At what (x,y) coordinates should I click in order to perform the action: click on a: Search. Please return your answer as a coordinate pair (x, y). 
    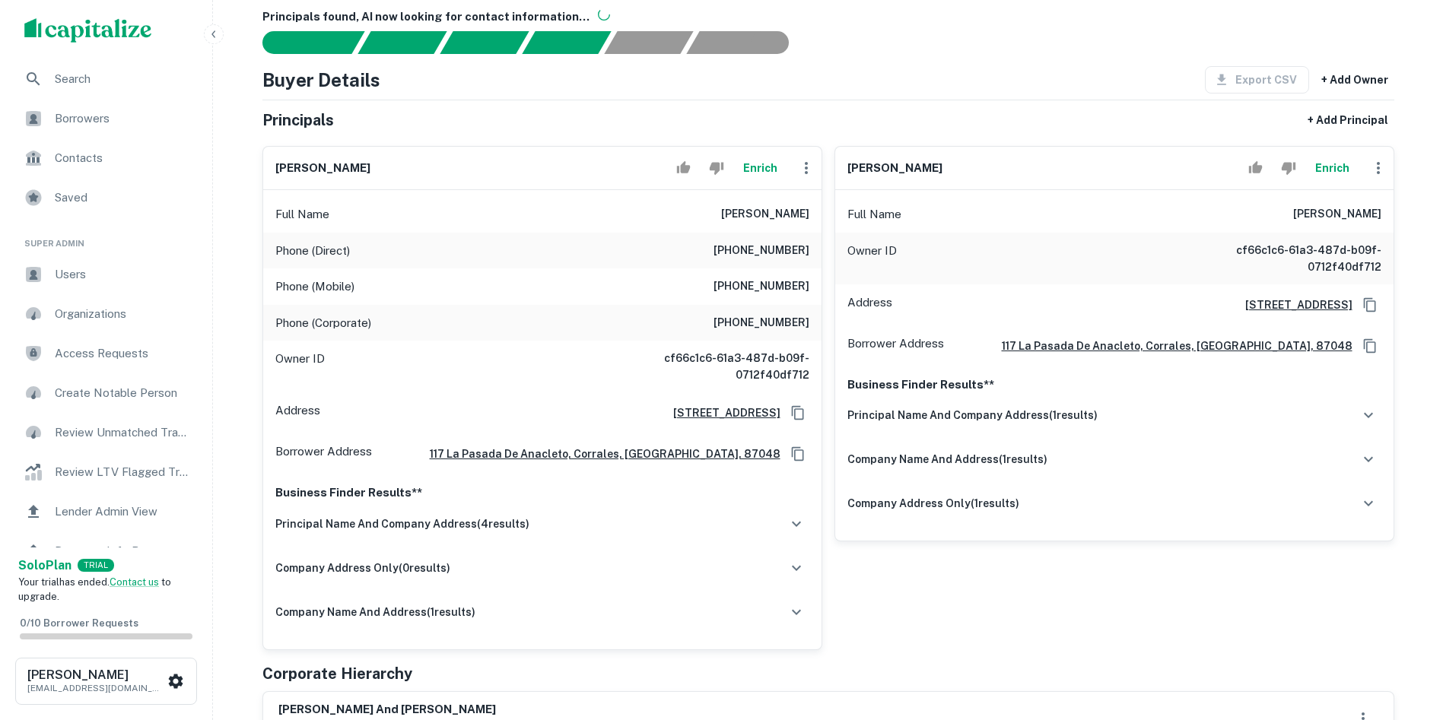
    Looking at the image, I should click on (106, 79).